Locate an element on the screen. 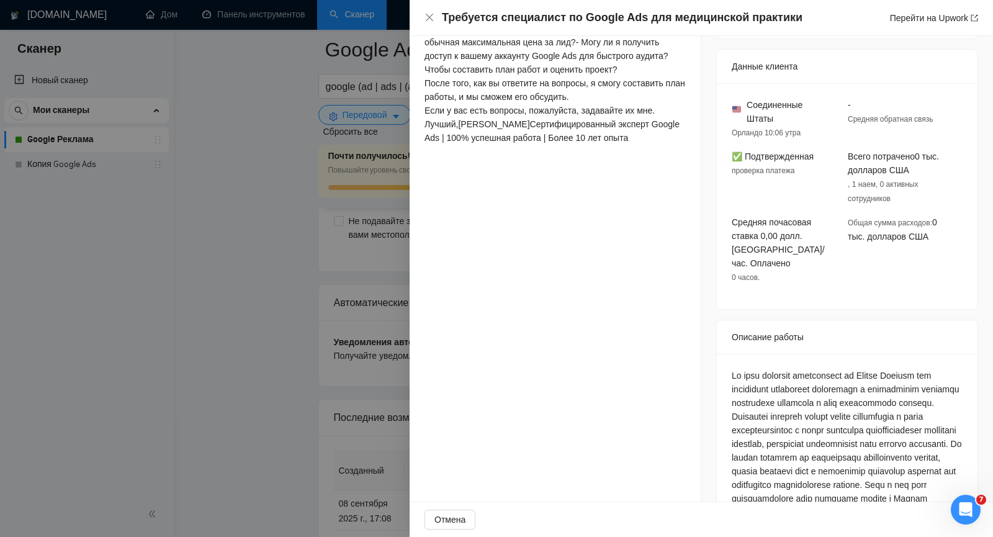 This screenshot has height=537, width=993. font: Соединенные Штаты is located at coordinates (774, 112).